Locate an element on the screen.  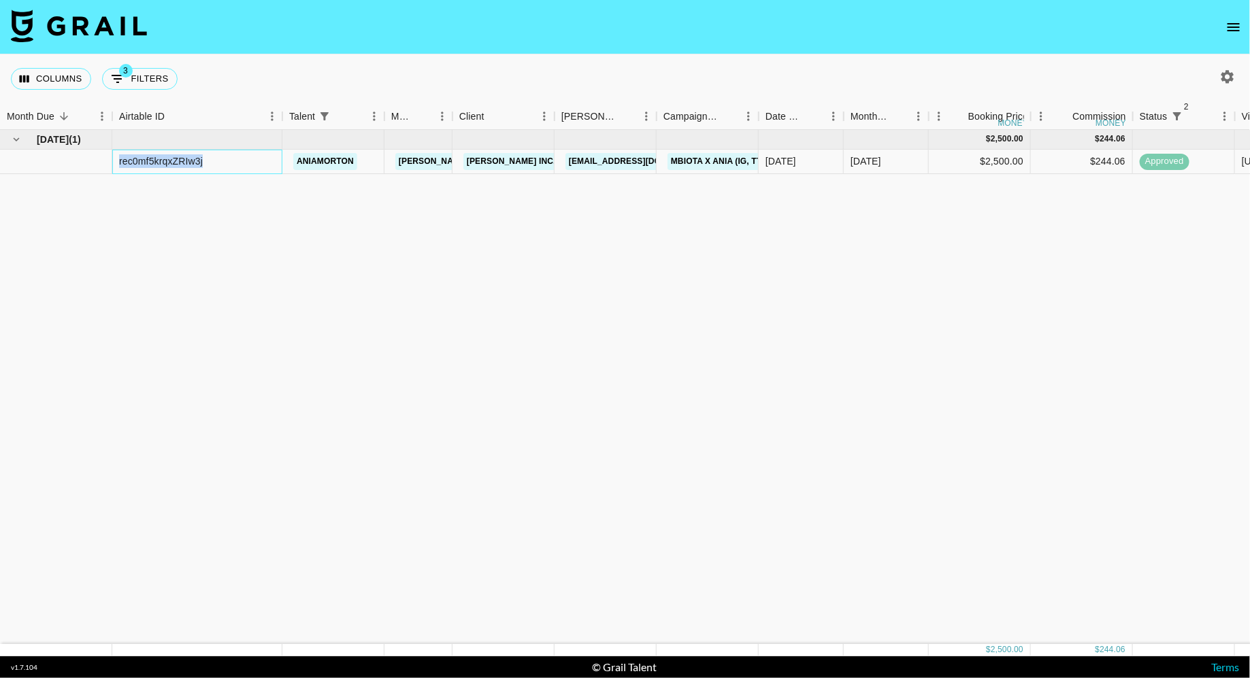
div: Commission is located at coordinates (1099, 116).